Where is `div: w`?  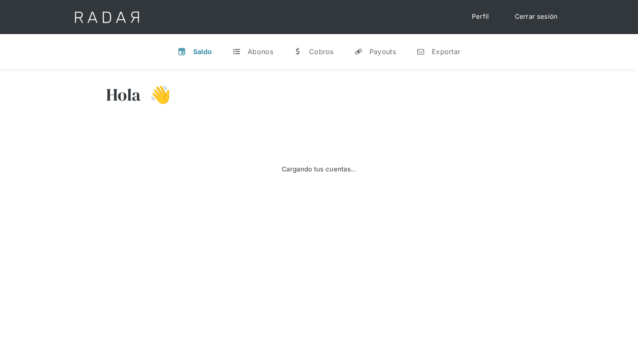
div: w is located at coordinates (298, 52).